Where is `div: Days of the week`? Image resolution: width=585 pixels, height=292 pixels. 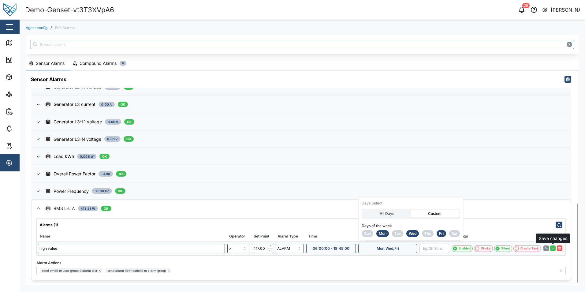
div: Days of the week is located at coordinates (411, 226).